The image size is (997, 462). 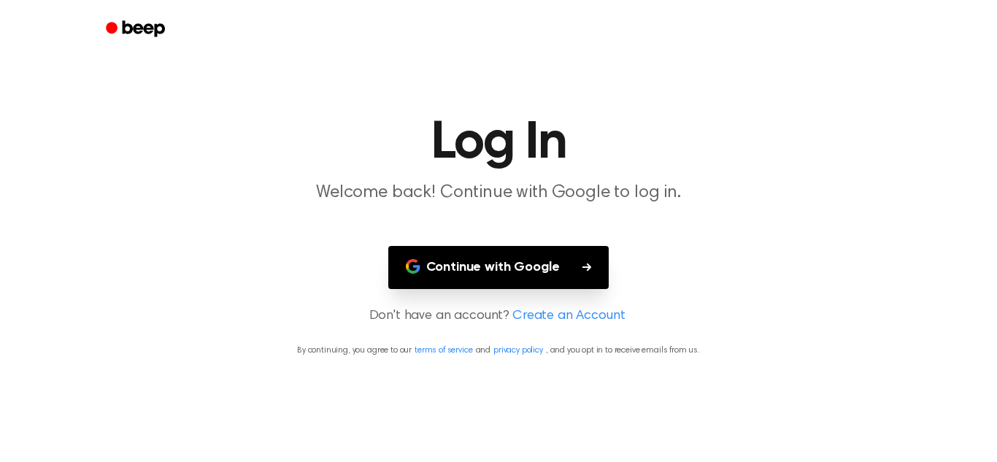 What do you see at coordinates (499, 351) in the screenshot?
I see `p: By continuing, you agree to our and , and you opt in to receive emails from us.` at bounding box center [499, 351].